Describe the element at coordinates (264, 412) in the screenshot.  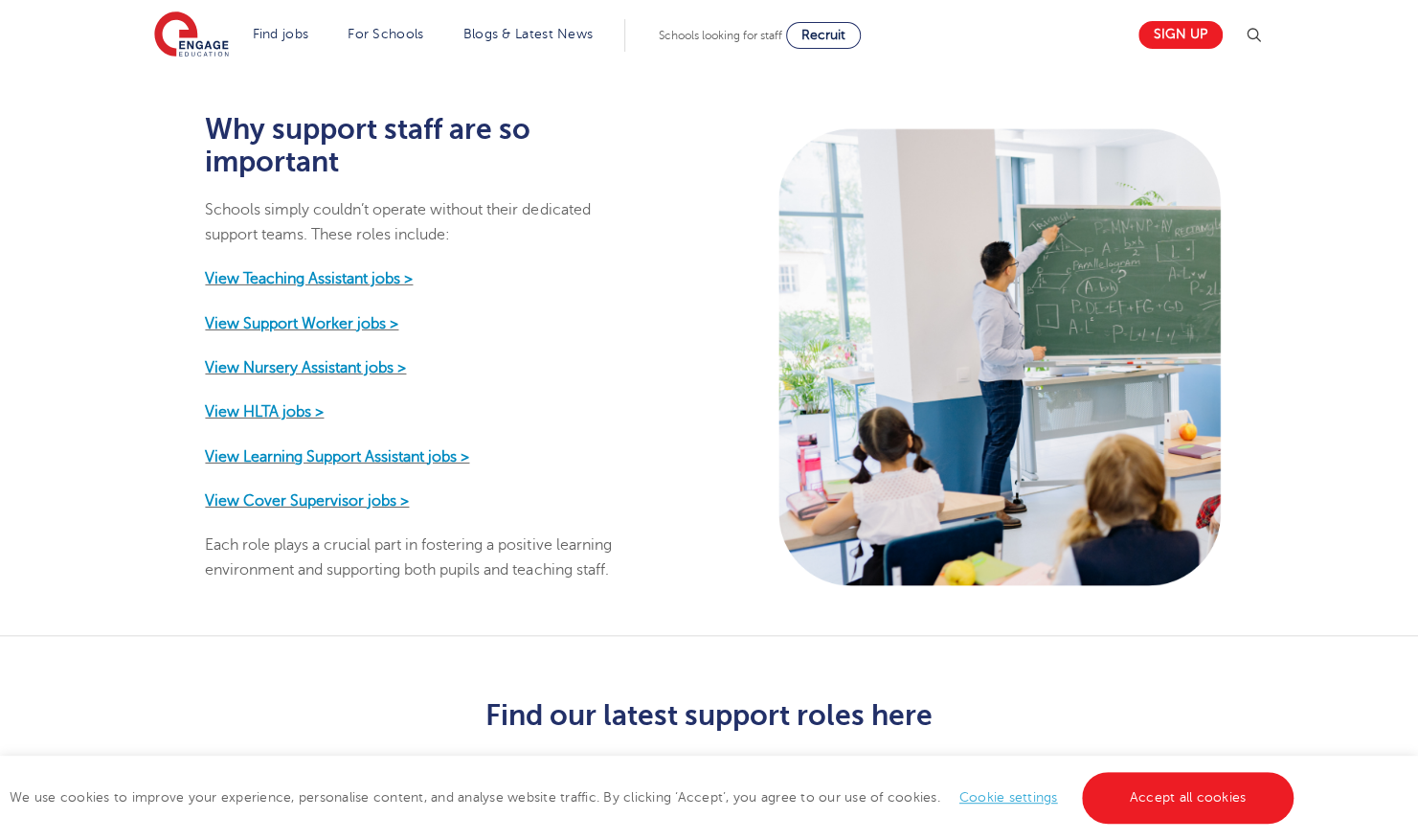
I see `a: View HLTA jobs >` at that location.